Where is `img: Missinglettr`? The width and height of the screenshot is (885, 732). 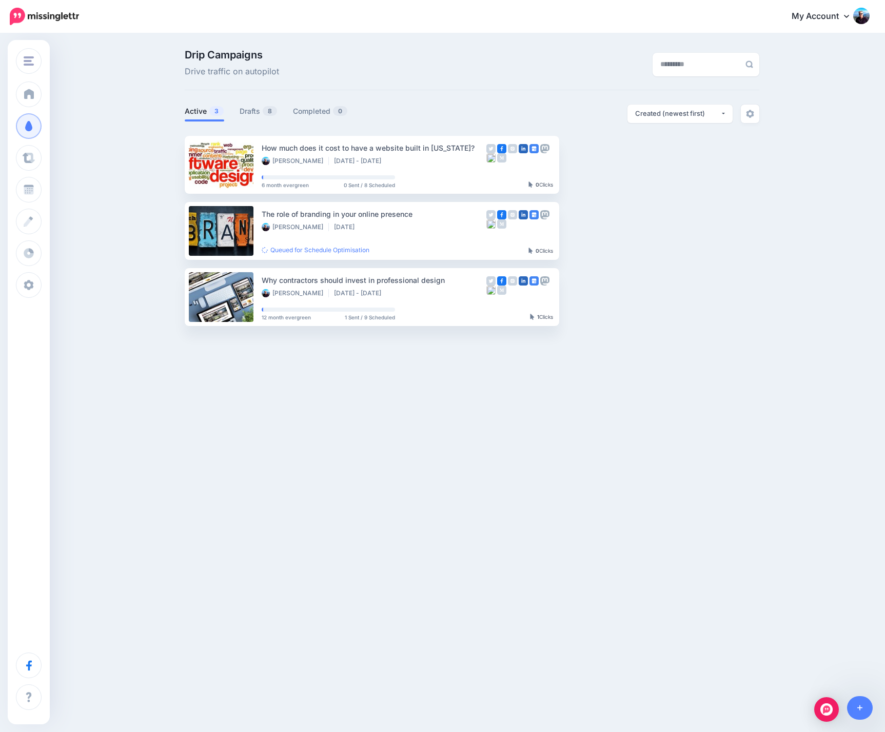
img: Missinglettr is located at coordinates (44, 16).